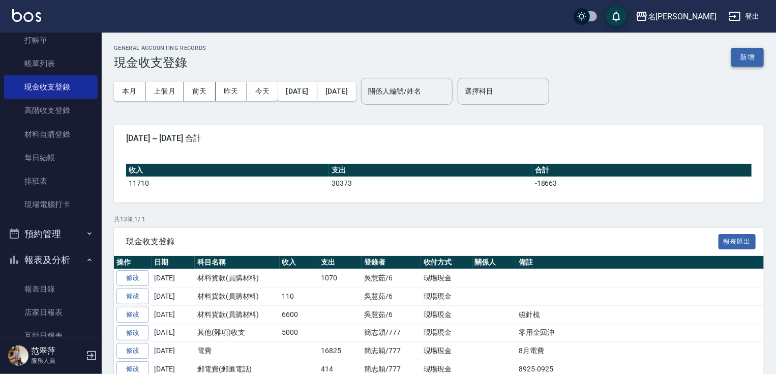 This screenshot has width=776, height=374. Describe the element at coordinates (57, 360) in the screenshot. I see `p: 服務人員` at that location.